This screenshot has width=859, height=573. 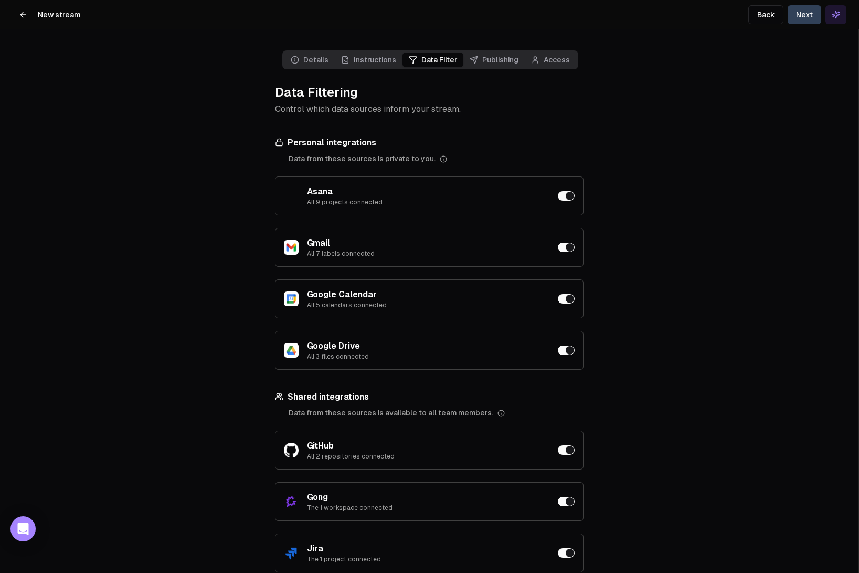 What do you see at coordinates (386, 253) in the screenshot?
I see `p: All 7 labels connected` at bounding box center [386, 253].